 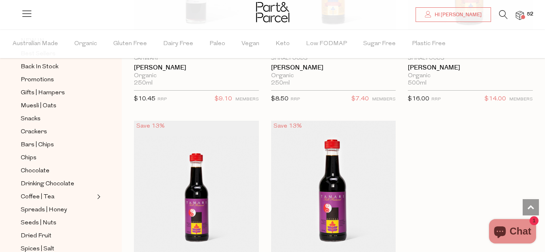 I want to click on span: $10.45, so click(x=145, y=99).